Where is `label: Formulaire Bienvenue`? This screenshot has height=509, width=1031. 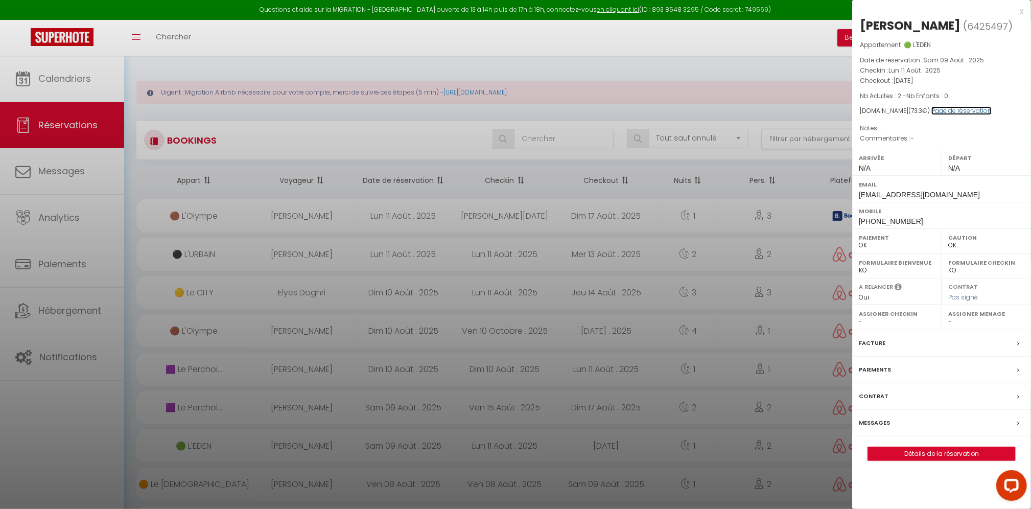
label: Formulaire Bienvenue is located at coordinates (896, 262).